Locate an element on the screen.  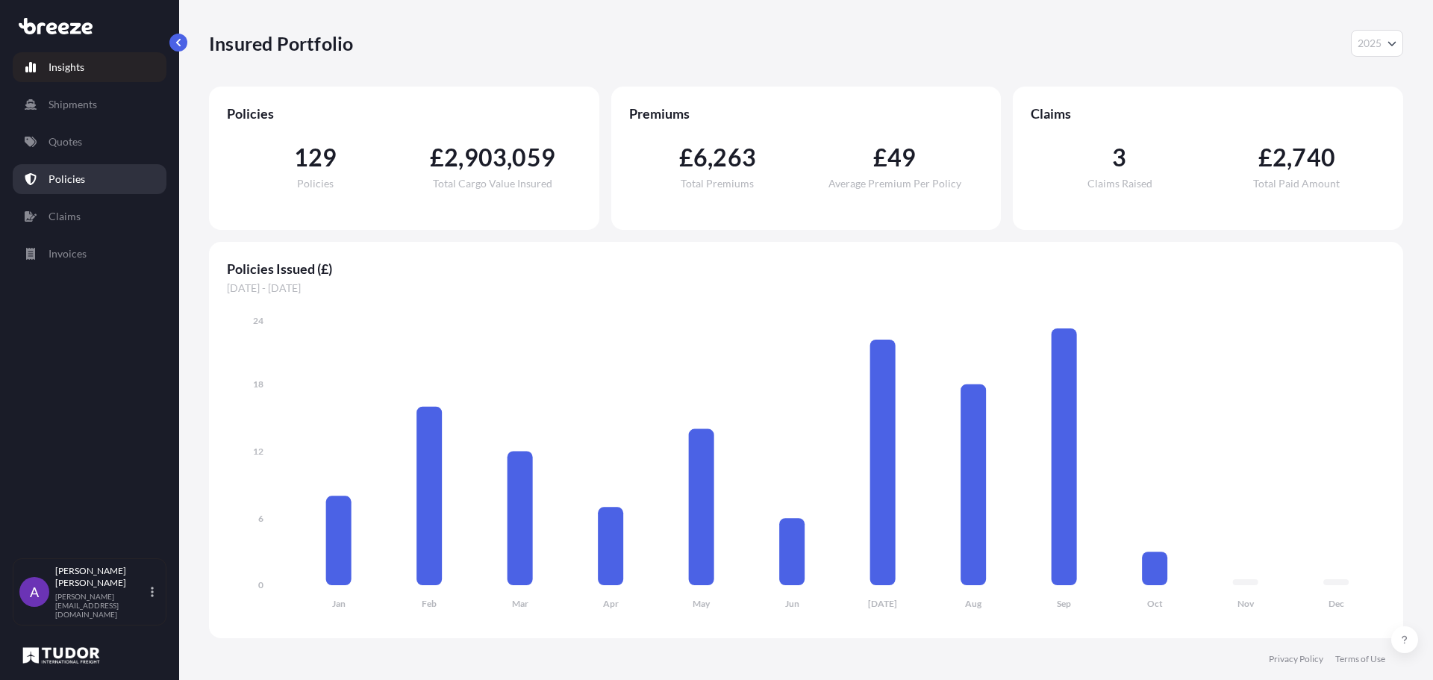
span: Claims is located at coordinates (1207, 113).